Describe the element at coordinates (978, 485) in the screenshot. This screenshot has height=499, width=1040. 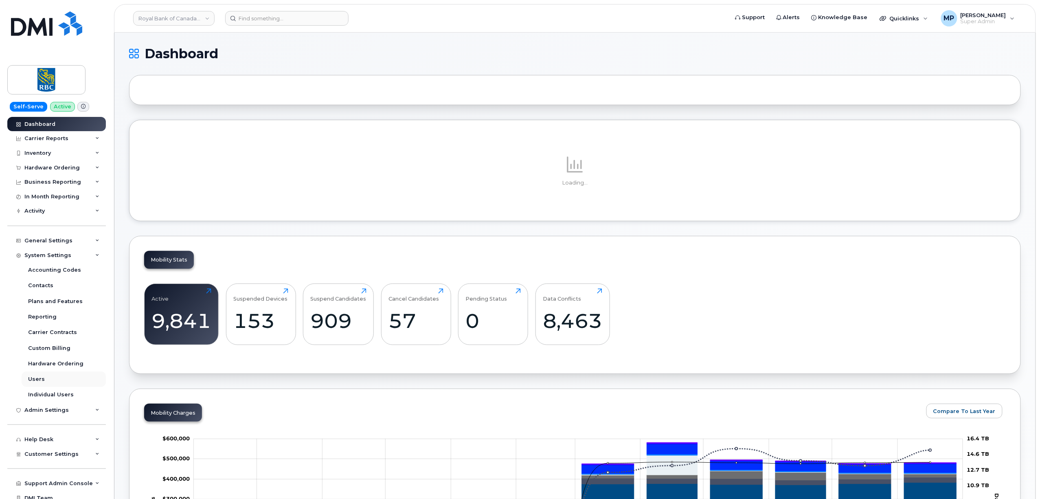
I see `tspan: 10.9 TB` at that location.